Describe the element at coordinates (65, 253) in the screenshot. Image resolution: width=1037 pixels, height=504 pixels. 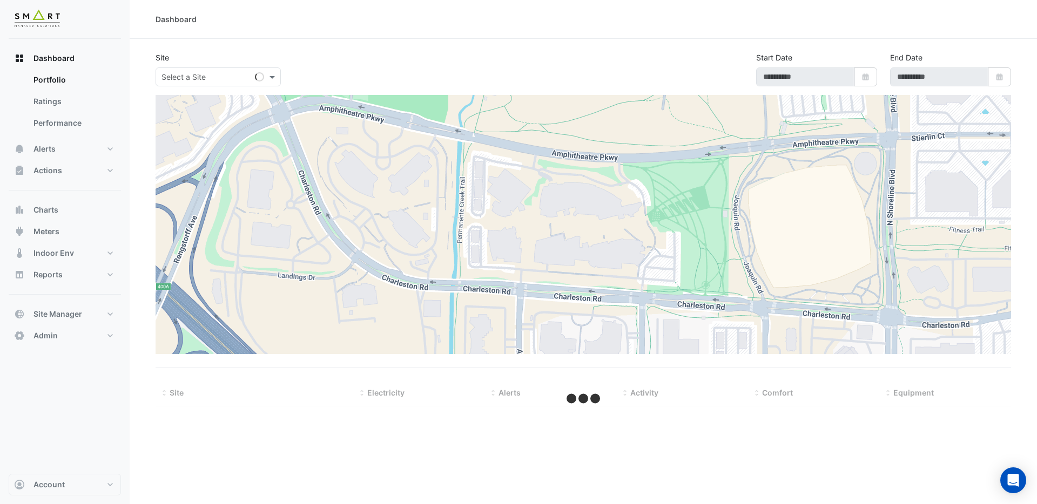
I see `button: Indoor Env` at that location.